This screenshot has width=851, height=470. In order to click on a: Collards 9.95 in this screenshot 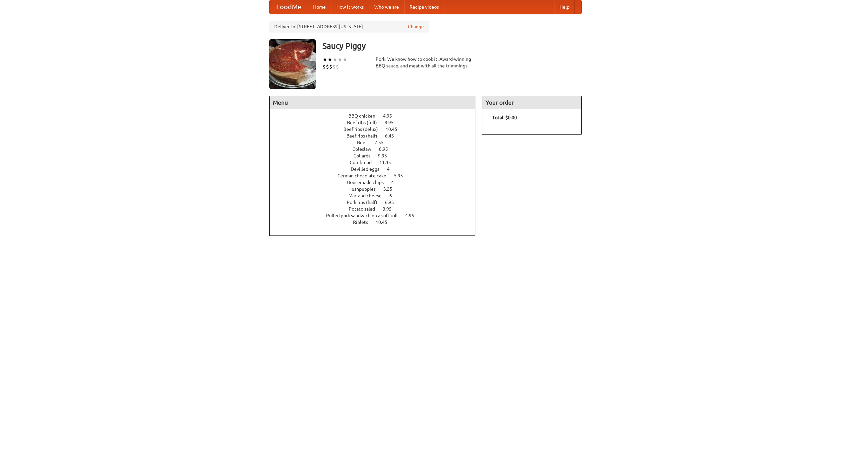, I will do `click(376, 156)`.